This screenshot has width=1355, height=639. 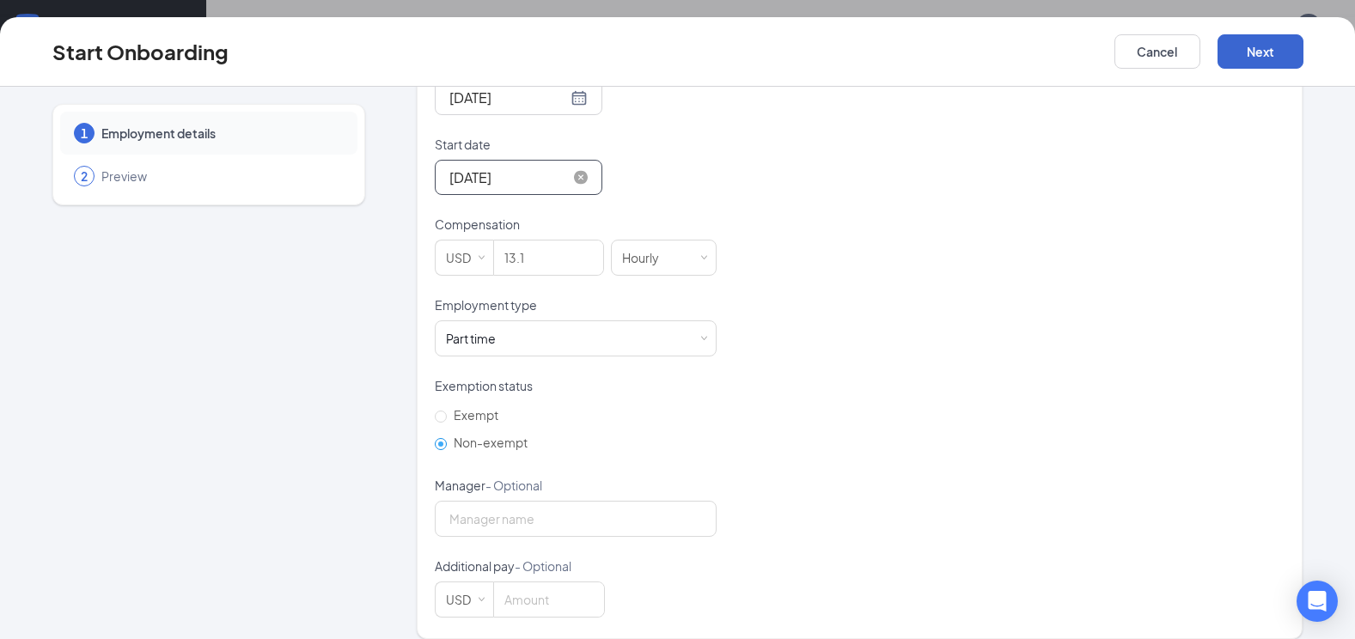 What do you see at coordinates (1157, 52) in the screenshot?
I see `button: Cancel` at bounding box center [1157, 52].